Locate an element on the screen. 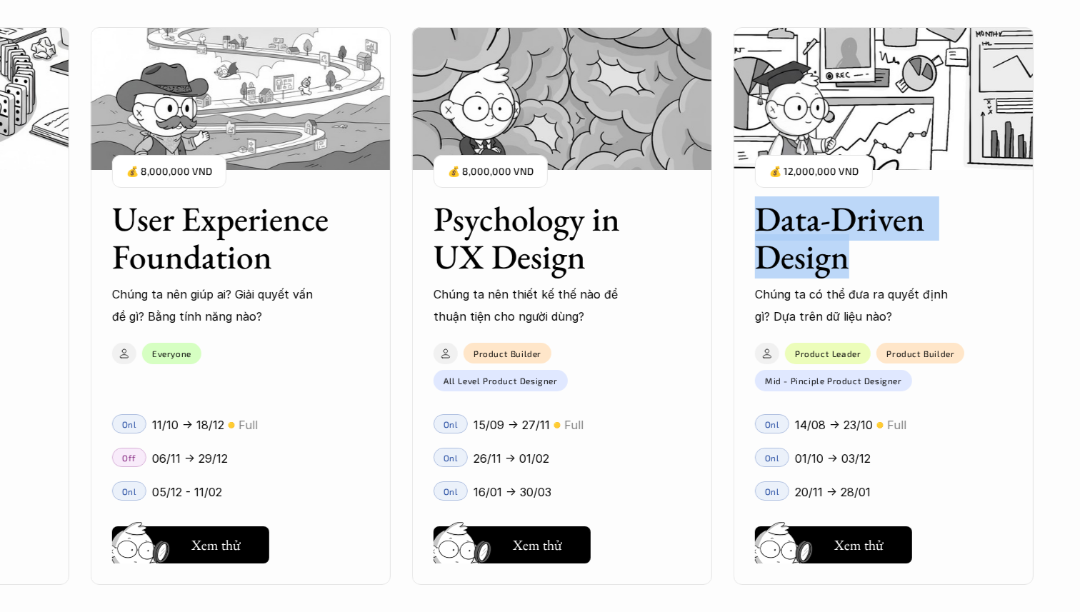 The image size is (1080, 612). p: 06/11 -> 29/12 is located at coordinates (190, 459).